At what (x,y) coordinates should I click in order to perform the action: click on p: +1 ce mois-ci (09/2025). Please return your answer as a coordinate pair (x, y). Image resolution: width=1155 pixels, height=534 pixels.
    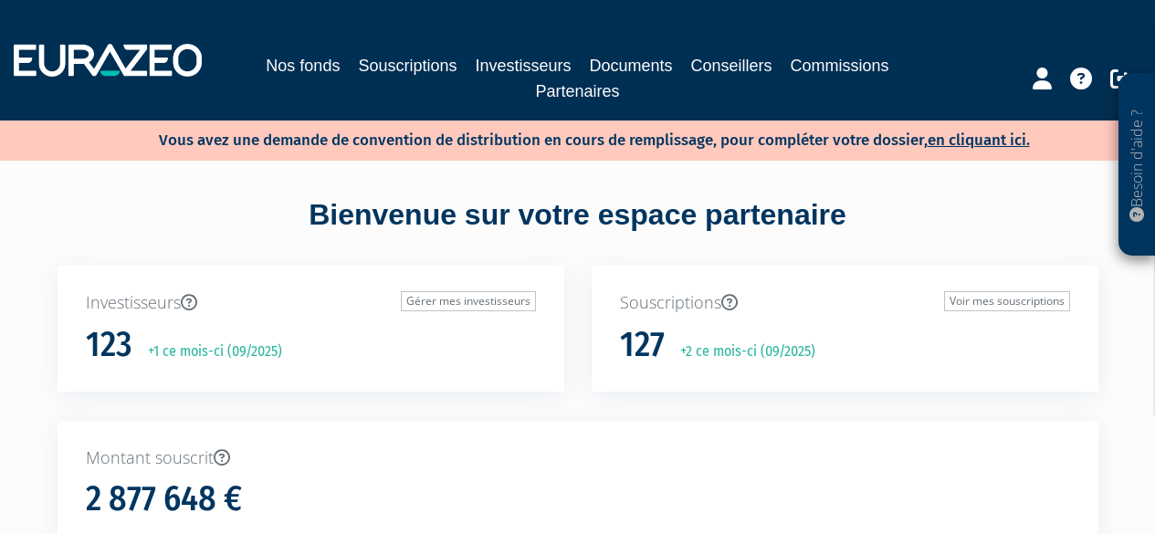
    Looking at the image, I should click on (208, 352).